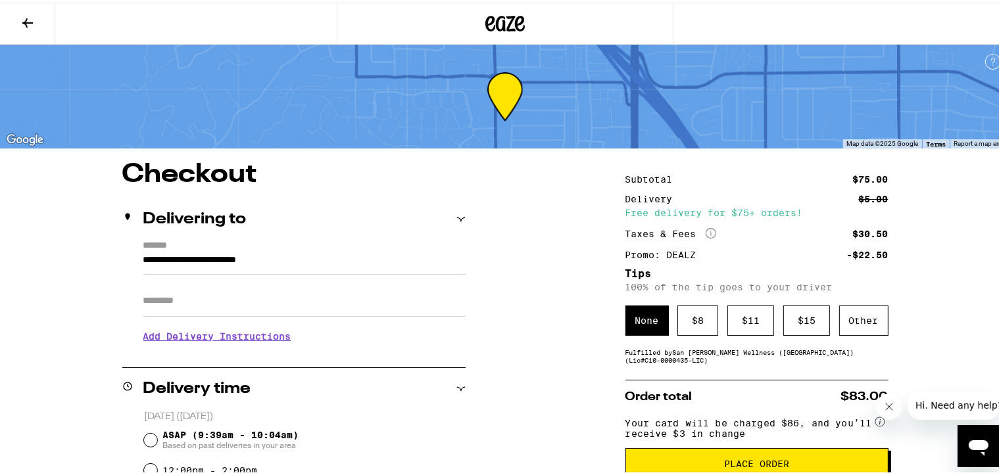 Image resolution: width=999 pixels, height=475 pixels. I want to click on span: Map data ©2025 Google, so click(882, 141).